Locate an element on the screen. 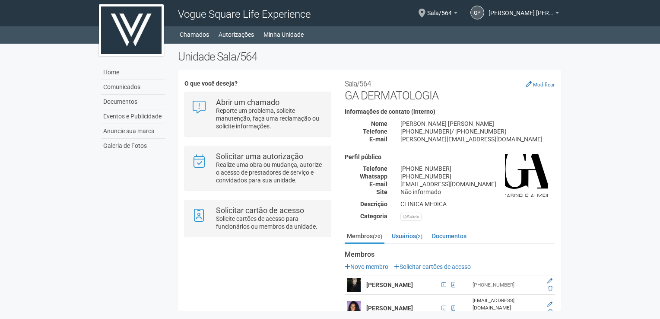 The width and height of the screenshot is (660, 319). h2: Unidade Sala/564 is located at coordinates (369, 57).